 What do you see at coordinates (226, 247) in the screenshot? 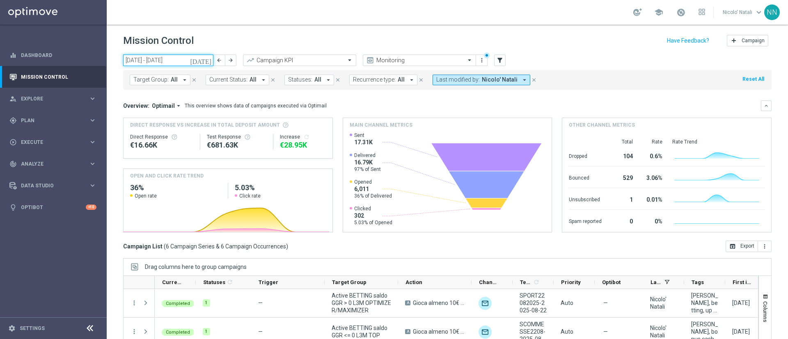
I see `span: 6 Campaign Series & 6 Campaign Occurrences` at bounding box center [226, 247].